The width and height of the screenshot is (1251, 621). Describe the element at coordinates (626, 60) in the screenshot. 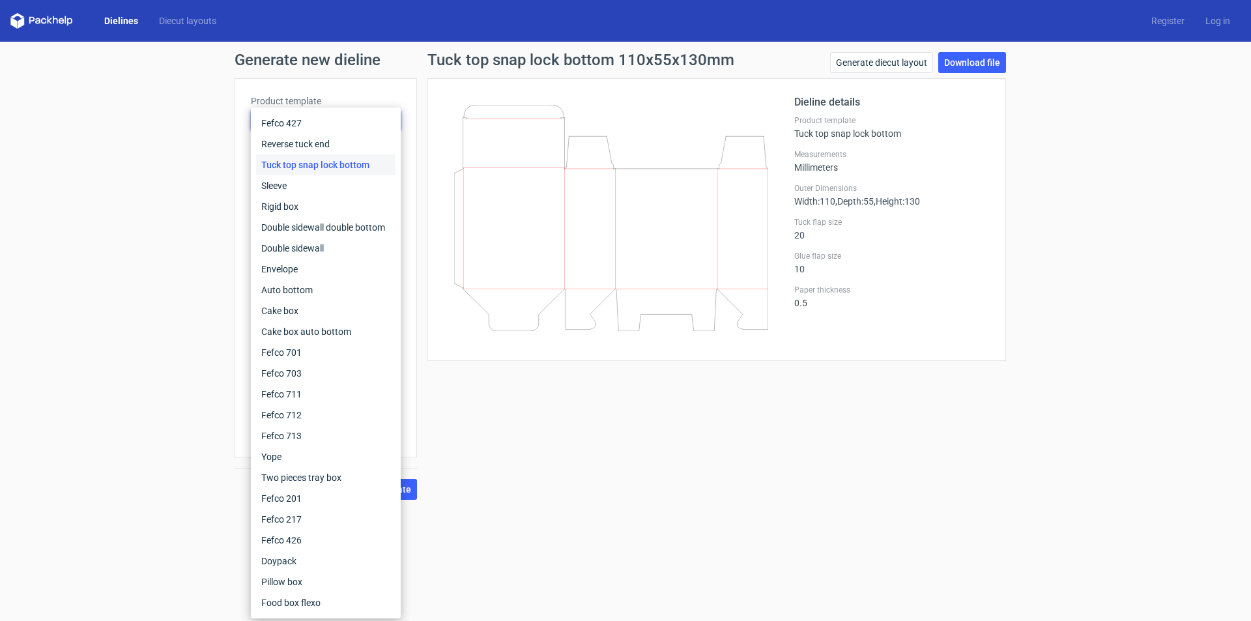

I see `h1: Generate new dieline` at that location.